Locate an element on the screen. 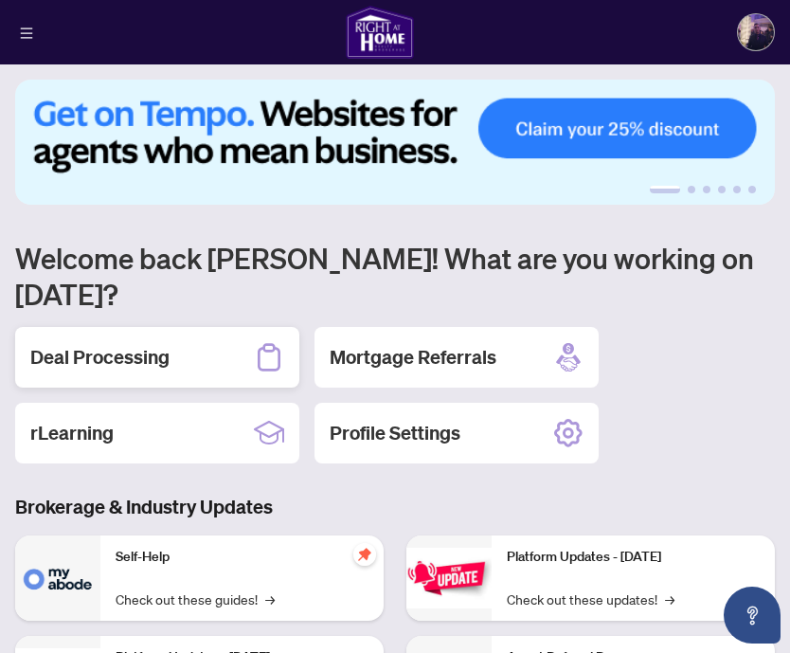 The height and width of the screenshot is (653, 790). span: pushpin is located at coordinates (365, 554).